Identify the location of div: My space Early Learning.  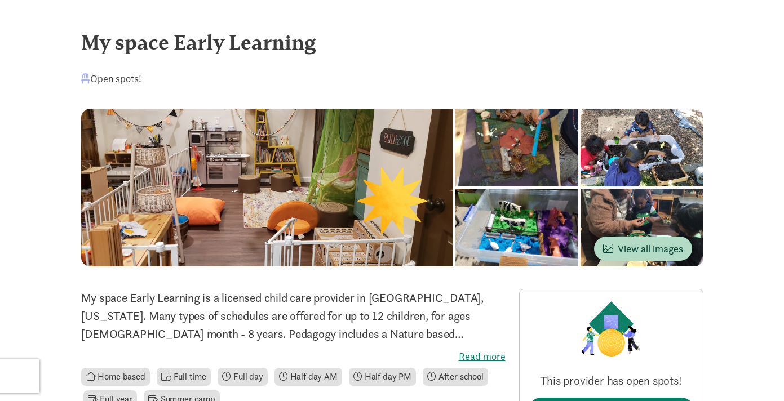
(392, 42).